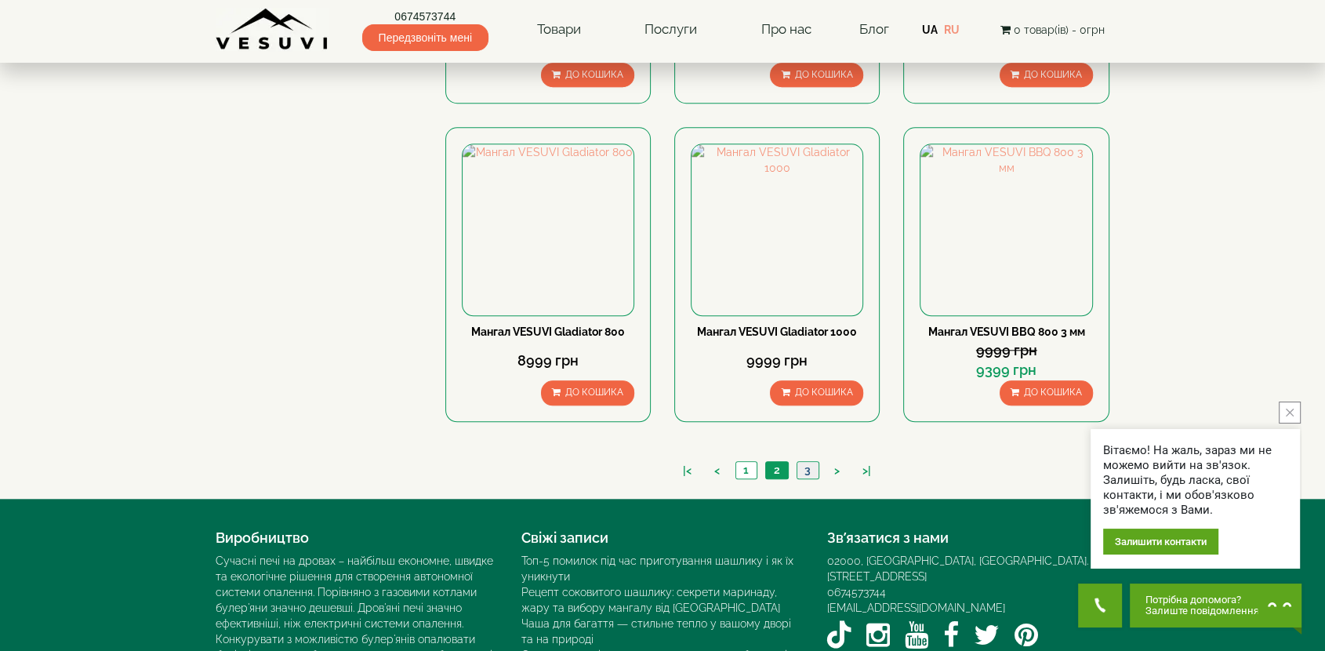 The image size is (1325, 651). I want to click on button: Chat button, so click(1215, 605).